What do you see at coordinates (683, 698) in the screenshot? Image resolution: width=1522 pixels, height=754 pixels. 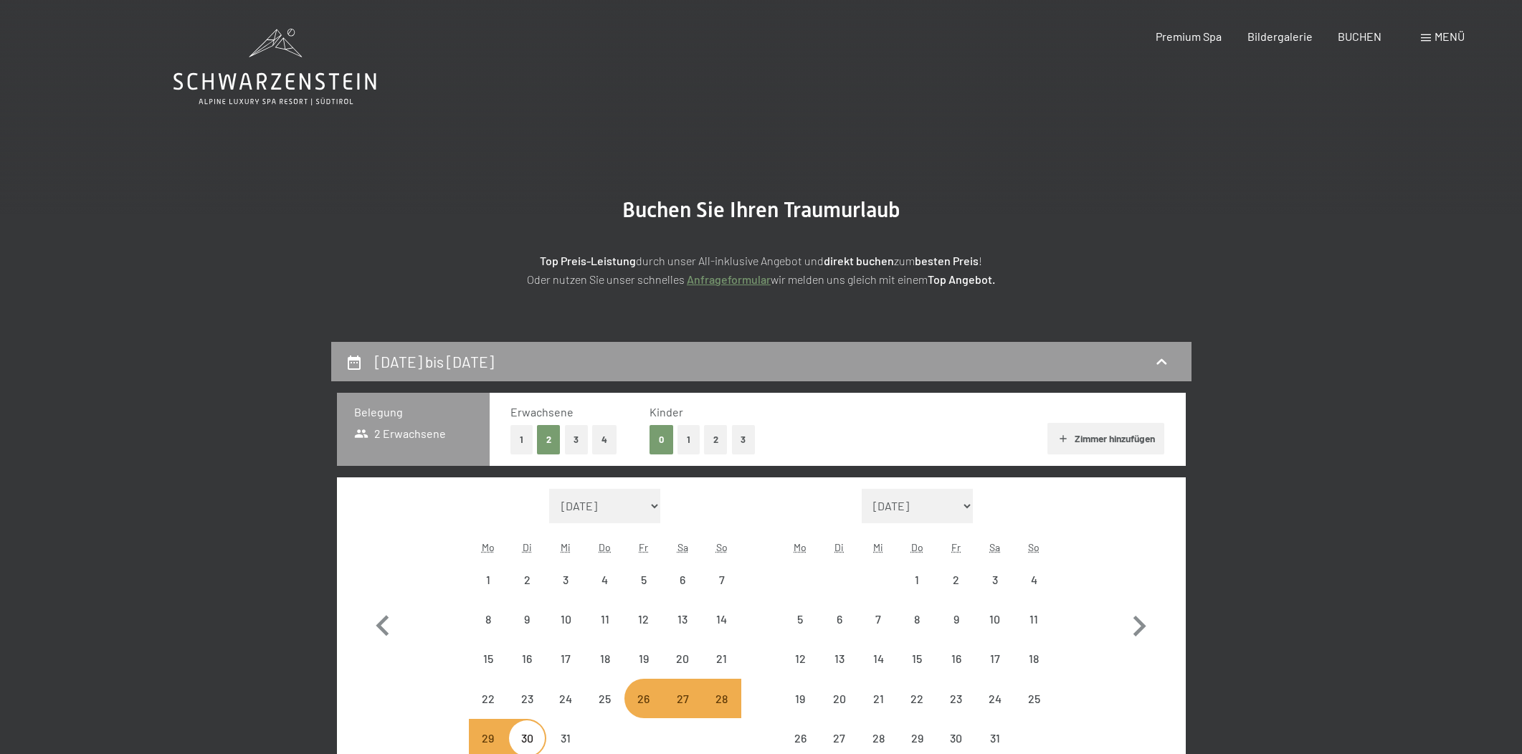 I see `div: Sat Dec 27 2025` at bounding box center [683, 698].